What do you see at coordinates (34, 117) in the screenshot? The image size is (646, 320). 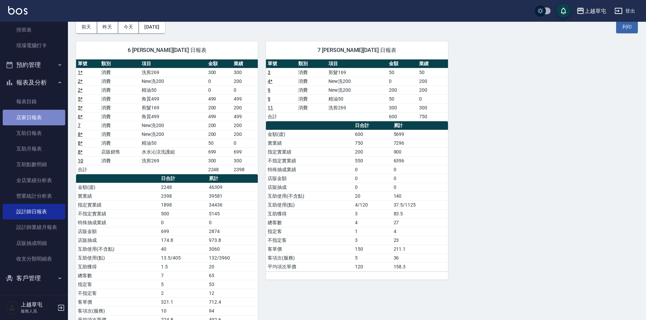 I see `a: 店家日報表` at bounding box center [34, 117].